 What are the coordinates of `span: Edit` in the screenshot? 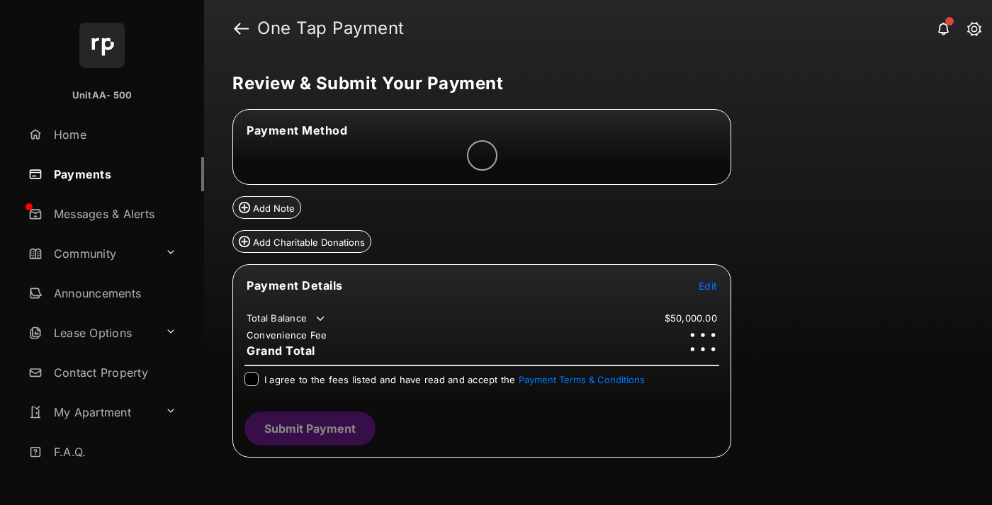 It's located at (708, 286).